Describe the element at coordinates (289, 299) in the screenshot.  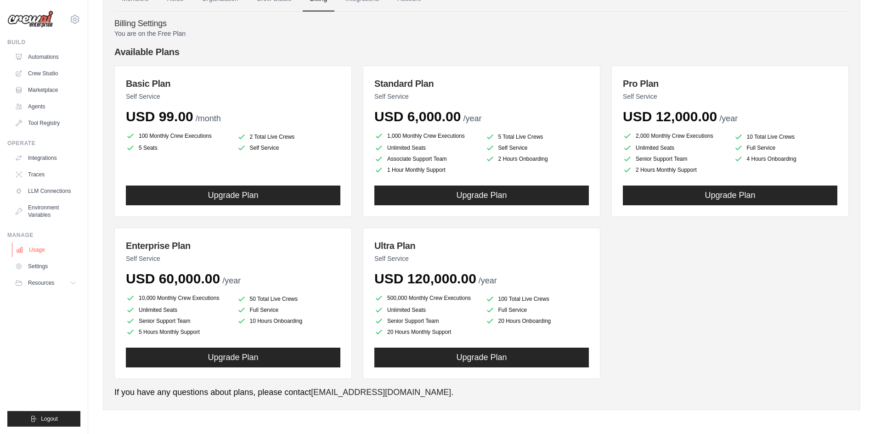
I see `li: 50 Total Live Crews` at that location.